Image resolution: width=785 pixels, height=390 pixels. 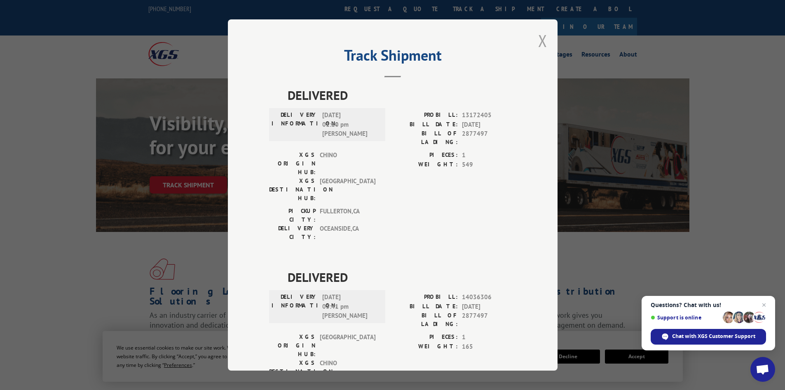 I want to click on span: Chat with XGS Customer Support, so click(x=714, y=336).